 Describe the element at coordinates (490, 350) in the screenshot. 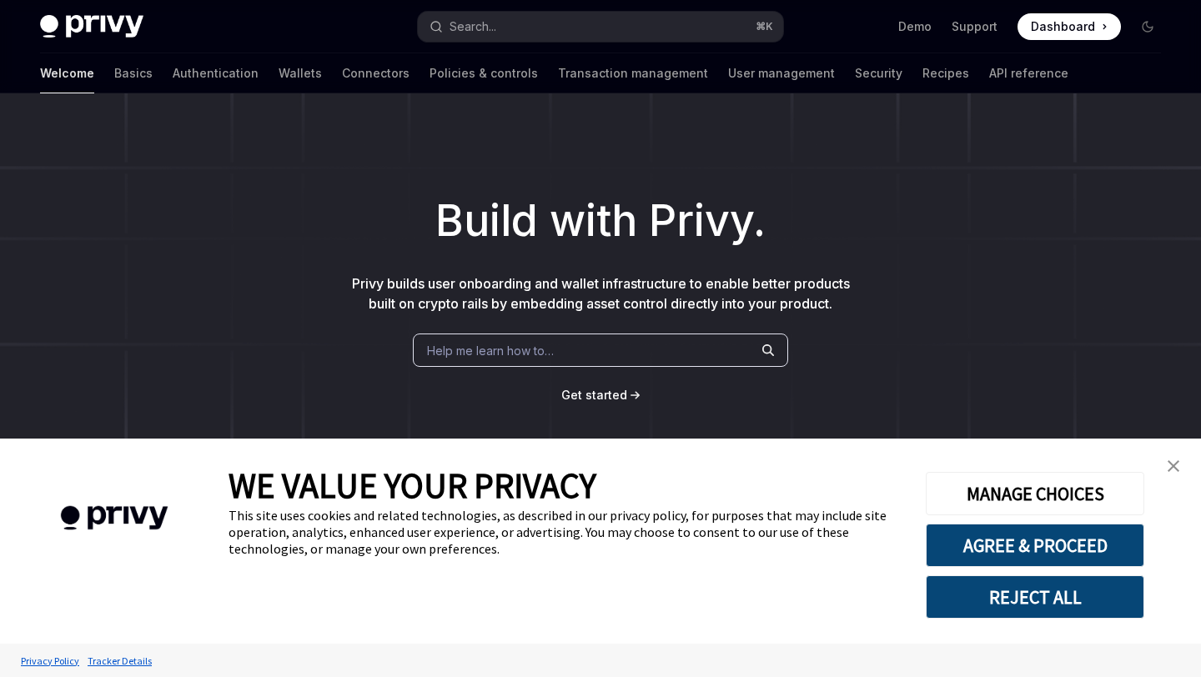

I see `span: Help me learn how to…` at that location.